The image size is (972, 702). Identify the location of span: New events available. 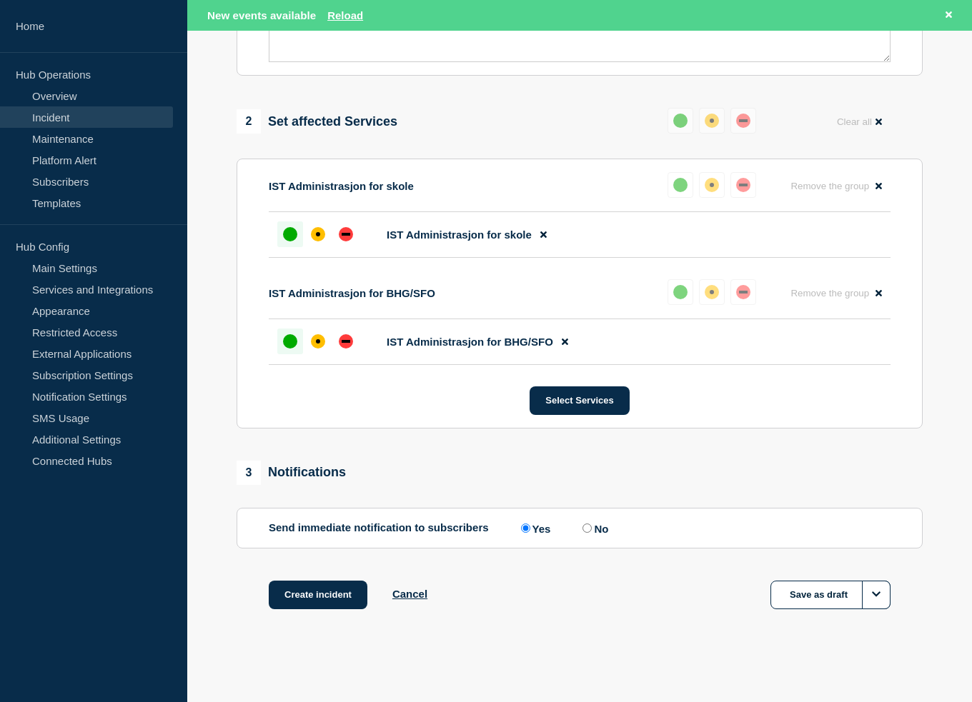
(262, 15).